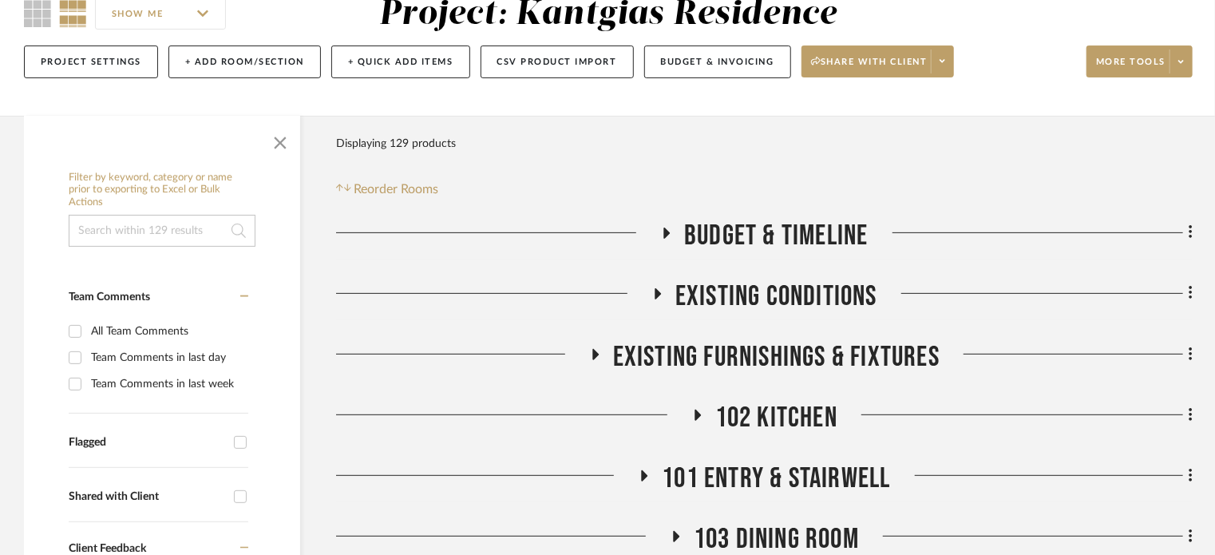 The width and height of the screenshot is (1215, 555). What do you see at coordinates (776, 235) in the screenshot?
I see `span: Budget & Timeline` at bounding box center [776, 235].